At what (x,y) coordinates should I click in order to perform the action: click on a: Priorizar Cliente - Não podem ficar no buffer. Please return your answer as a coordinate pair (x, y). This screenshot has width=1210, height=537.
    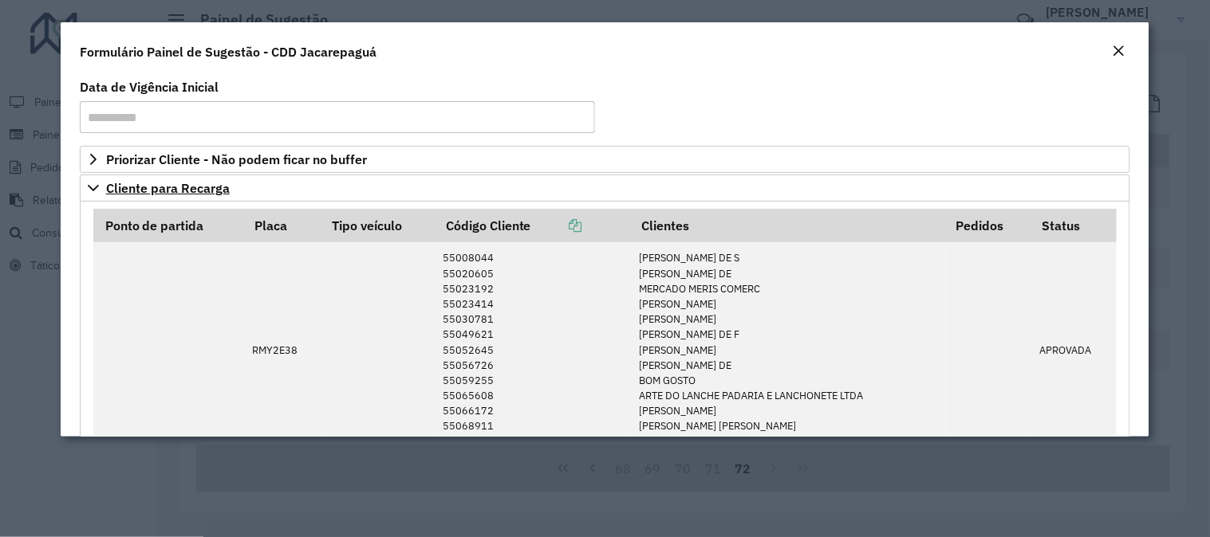
    Looking at the image, I should click on (604, 159).